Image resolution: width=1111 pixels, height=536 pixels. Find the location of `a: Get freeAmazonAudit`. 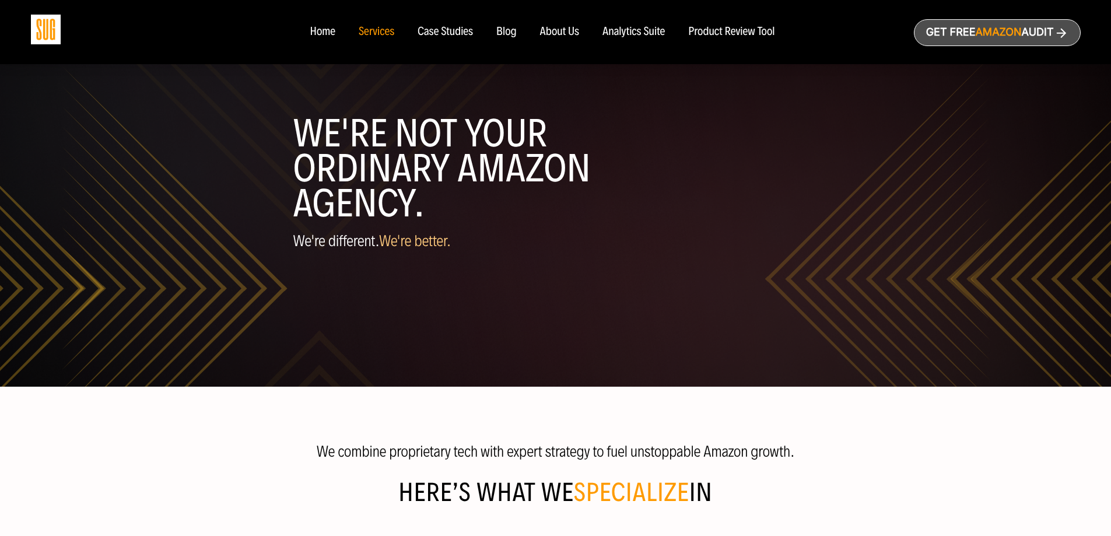

a: Get freeAmazonAudit is located at coordinates (997, 33).